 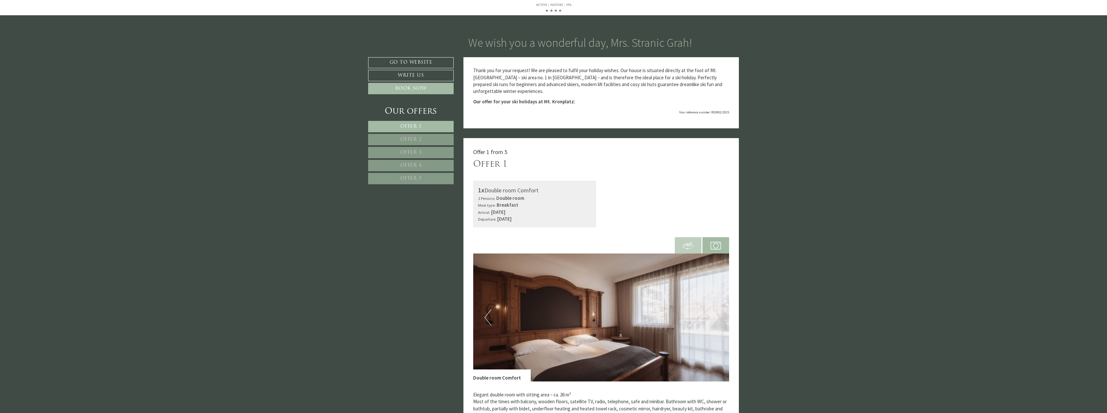 I want to click on span: Offer 1 from 5, so click(x=490, y=152).